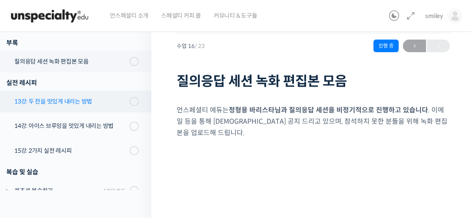 This screenshot has width=471, height=218. I want to click on span: 설정, so click(135, 164).